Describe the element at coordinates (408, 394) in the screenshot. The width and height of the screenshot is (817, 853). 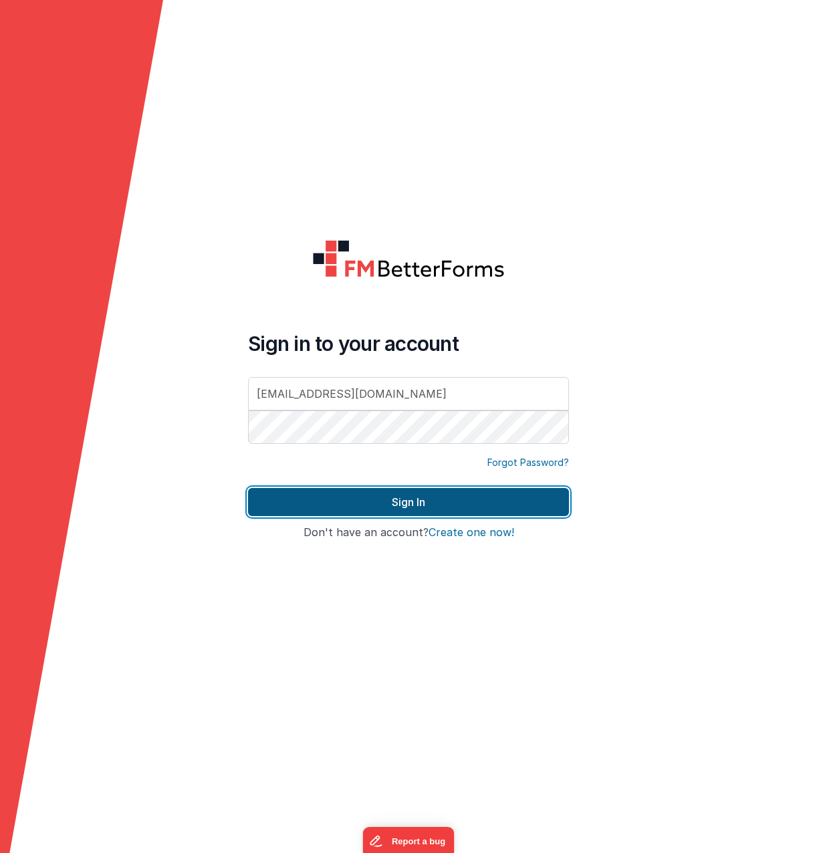
I see `input: Email Address` at that location.